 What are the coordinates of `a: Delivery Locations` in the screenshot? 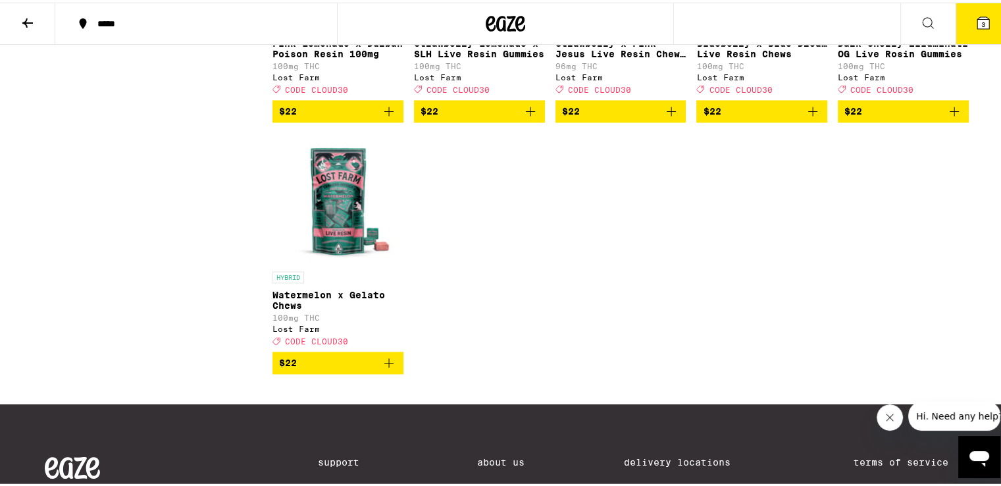 It's located at (689, 460).